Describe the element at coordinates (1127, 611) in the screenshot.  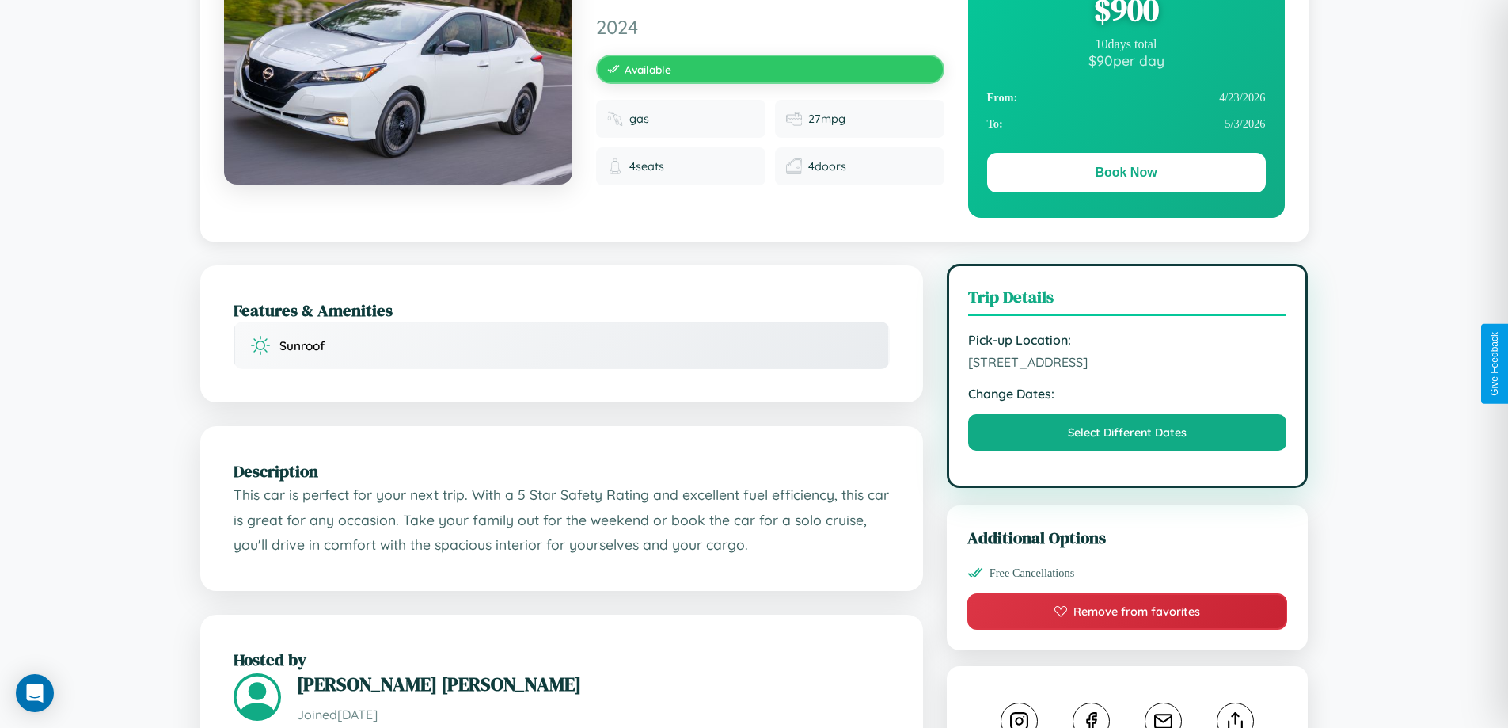
I see `button: Remove from favorites` at that location.